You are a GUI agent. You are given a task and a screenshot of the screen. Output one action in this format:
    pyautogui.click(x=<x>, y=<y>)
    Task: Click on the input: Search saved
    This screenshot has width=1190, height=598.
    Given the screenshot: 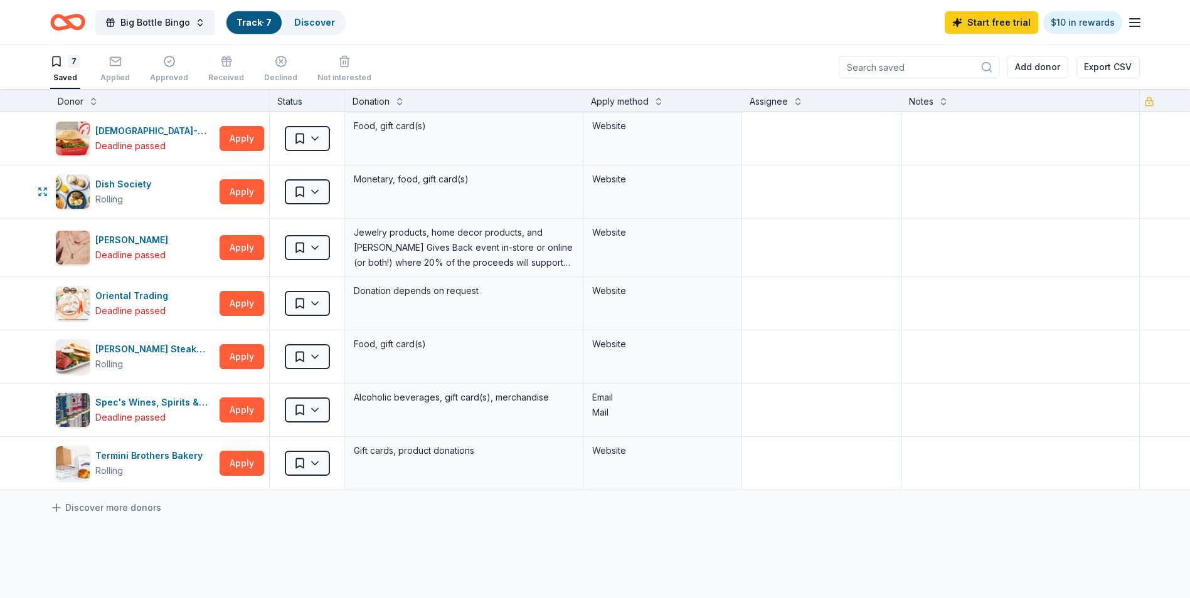 What is the action you would take?
    pyautogui.click(x=919, y=67)
    